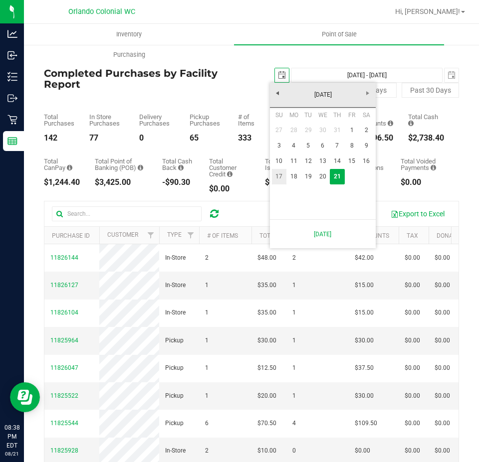 The image size is (479, 462). Describe the element at coordinates (322, 130) in the screenshot. I see `a: 30` at that location.